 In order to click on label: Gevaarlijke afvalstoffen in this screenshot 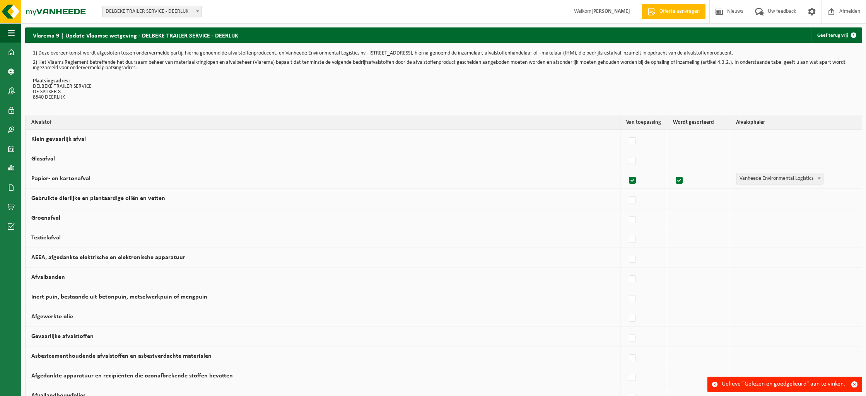, I will do `click(62, 337)`.